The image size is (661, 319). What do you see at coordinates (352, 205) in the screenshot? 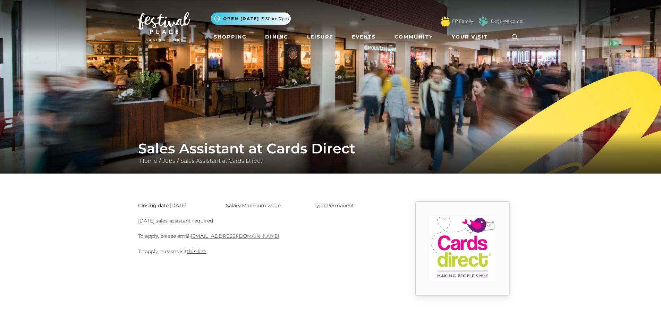
I see `p: Permanent` at bounding box center [352, 205].